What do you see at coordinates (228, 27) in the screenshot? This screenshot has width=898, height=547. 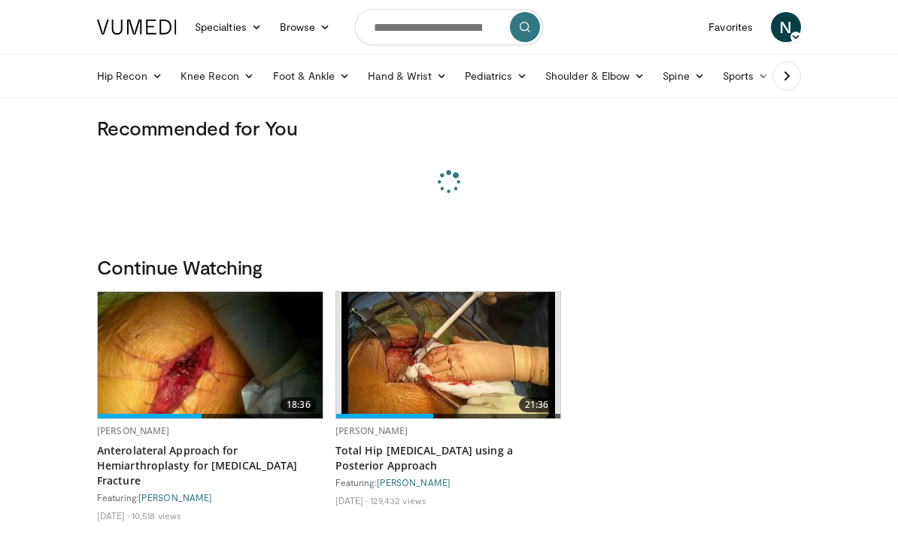 I see `a: Specialties` at bounding box center [228, 27].